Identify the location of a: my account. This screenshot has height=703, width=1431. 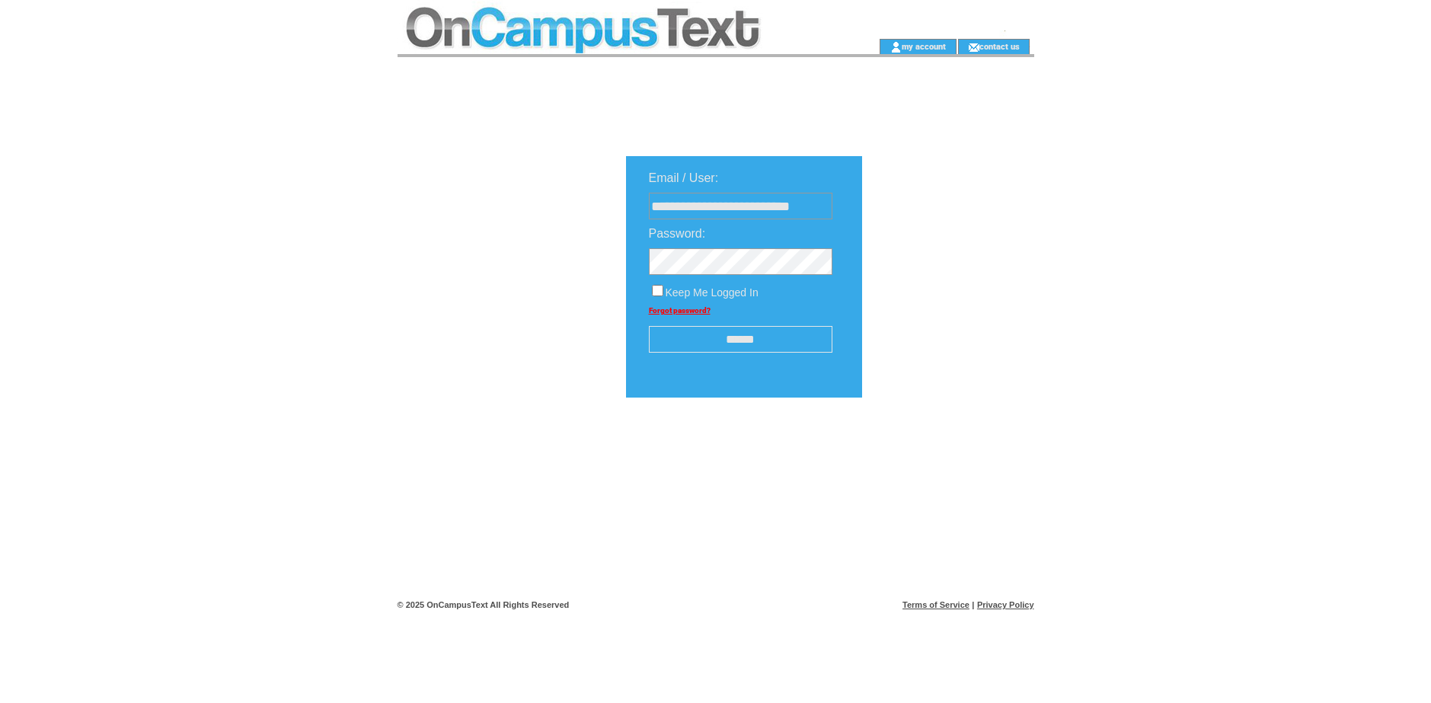
(924, 46).